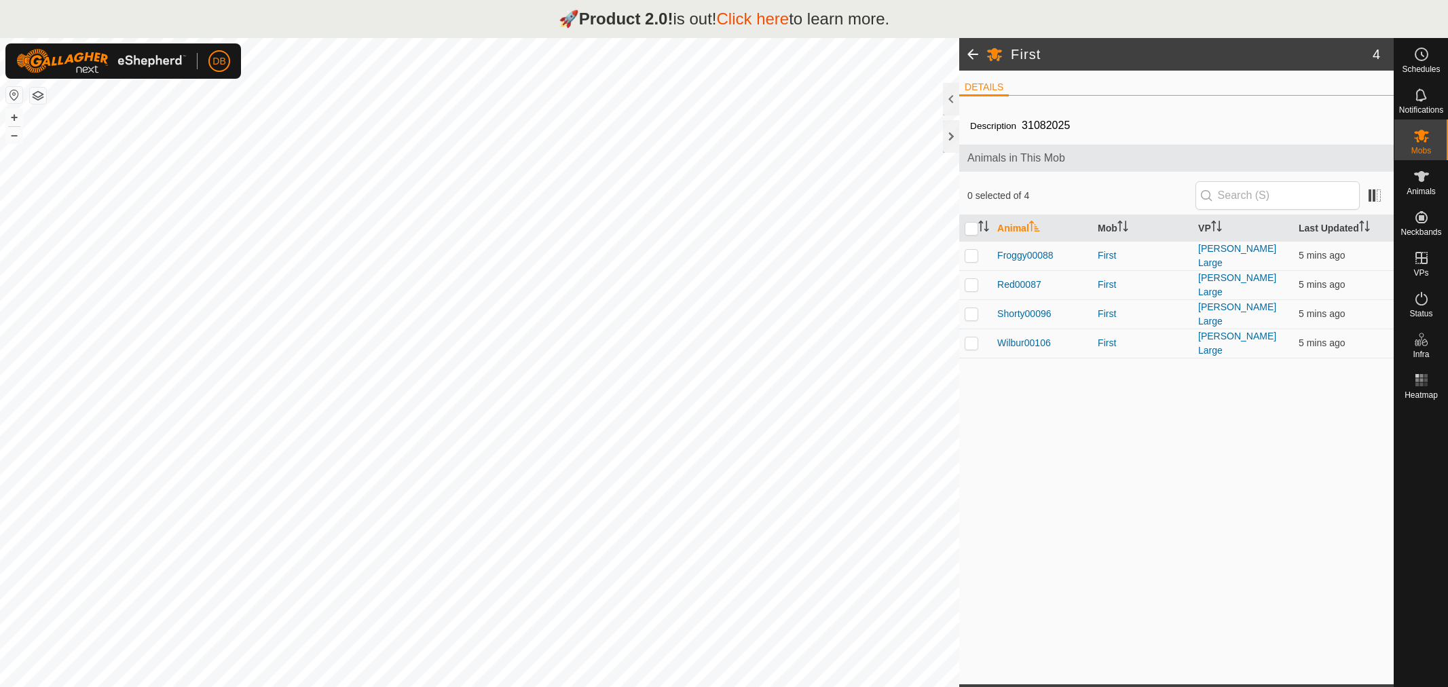  Describe the element at coordinates (1421, 273) in the screenshot. I see `span: VPs` at that location.